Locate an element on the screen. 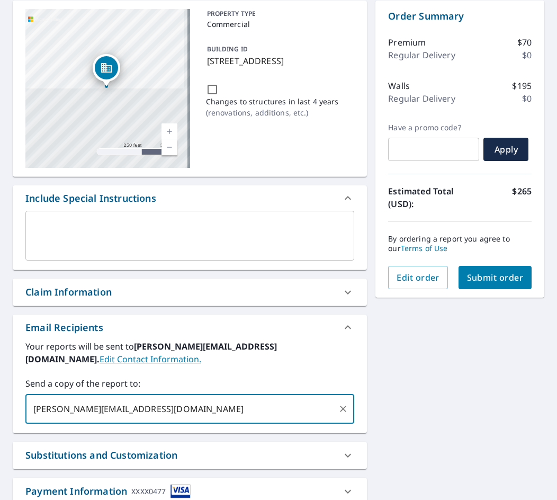 The image size is (557, 500). p: $70 is located at coordinates (524, 42).